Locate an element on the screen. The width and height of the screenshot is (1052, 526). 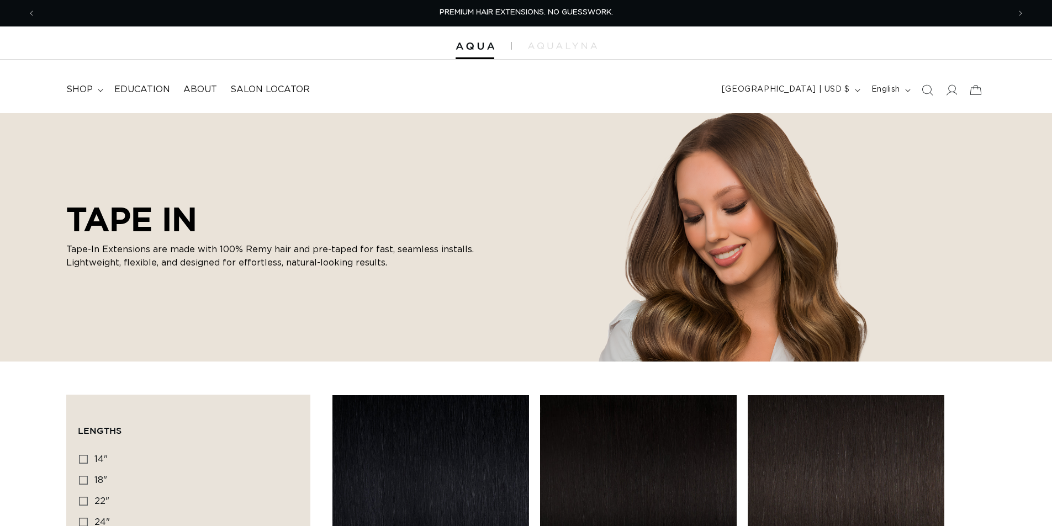
span: 22" is located at coordinates (102, 501).